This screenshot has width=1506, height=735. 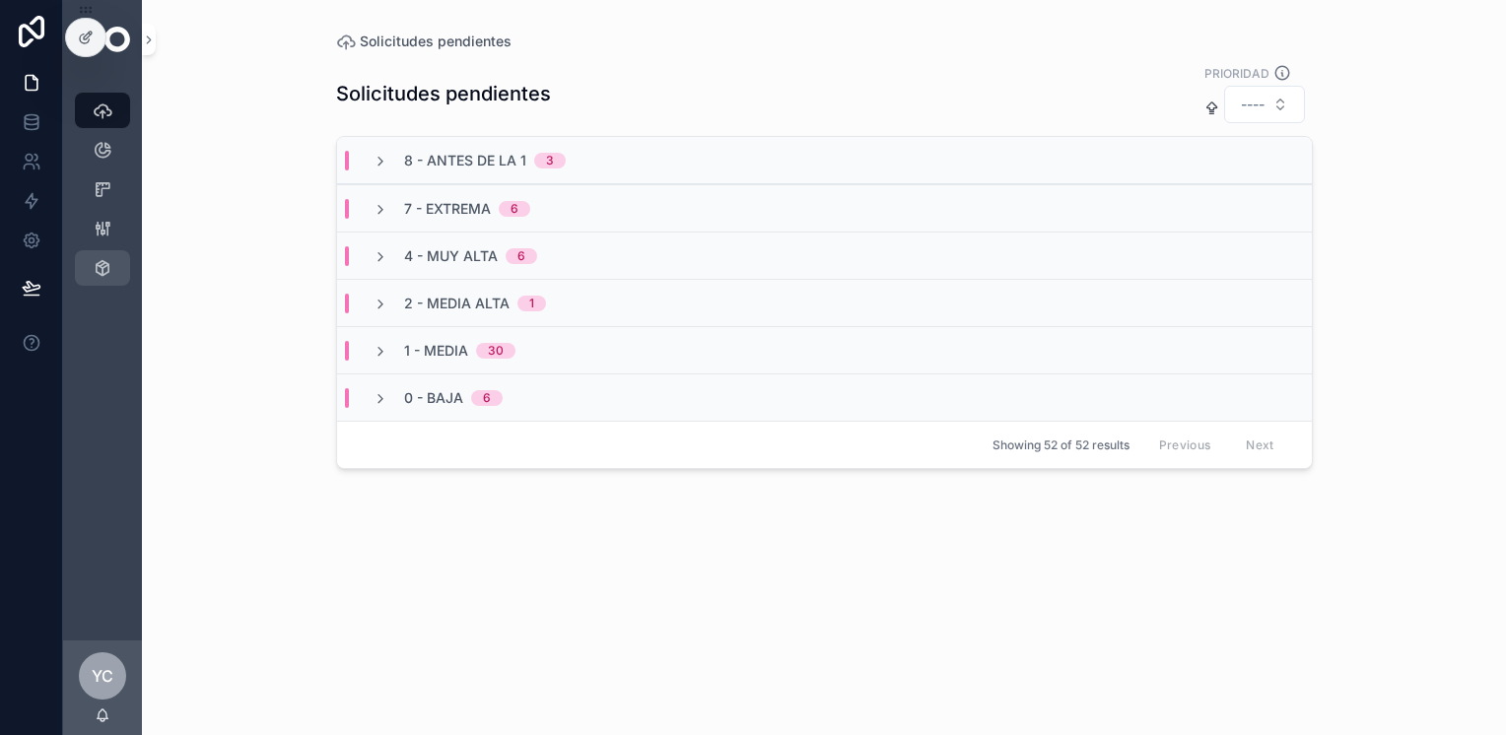 I want to click on div: scrollable content, so click(x=102, y=195).